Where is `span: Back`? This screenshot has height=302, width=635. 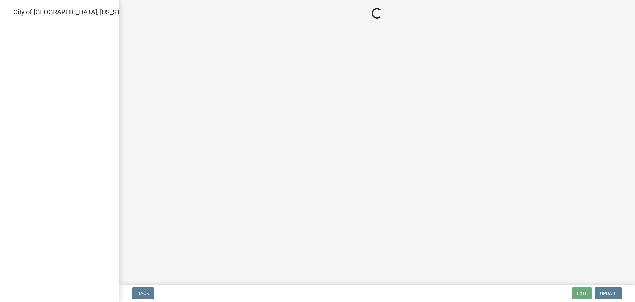
span: Back is located at coordinates (143, 293).